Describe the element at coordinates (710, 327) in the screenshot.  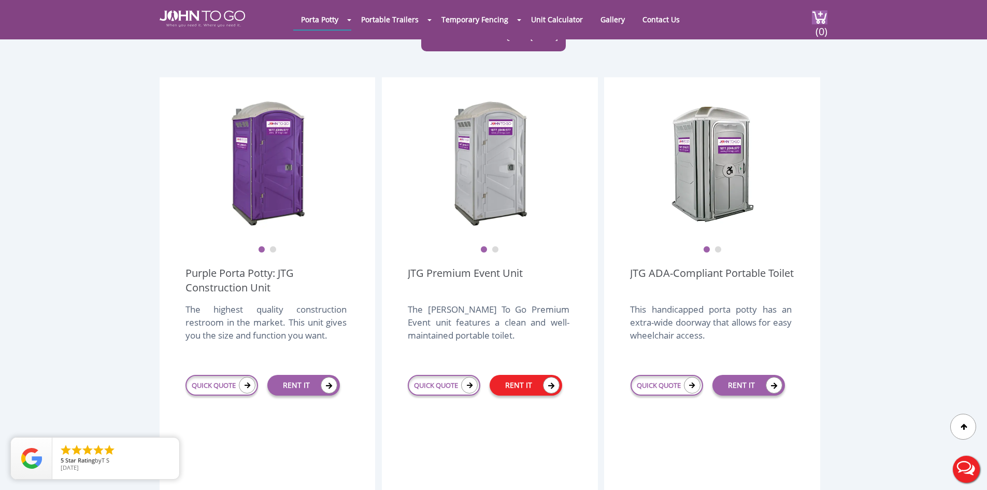
I see `div: This handicapped porta potty has an extra-wide doorway that allows for easy wheelchair access.` at that location.